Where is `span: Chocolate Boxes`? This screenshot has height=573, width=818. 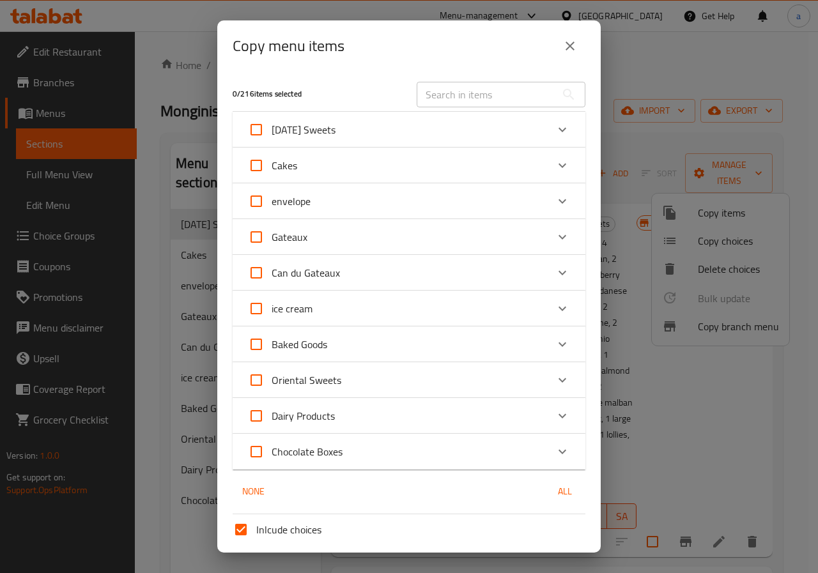
span: Chocolate Boxes is located at coordinates (307, 452).